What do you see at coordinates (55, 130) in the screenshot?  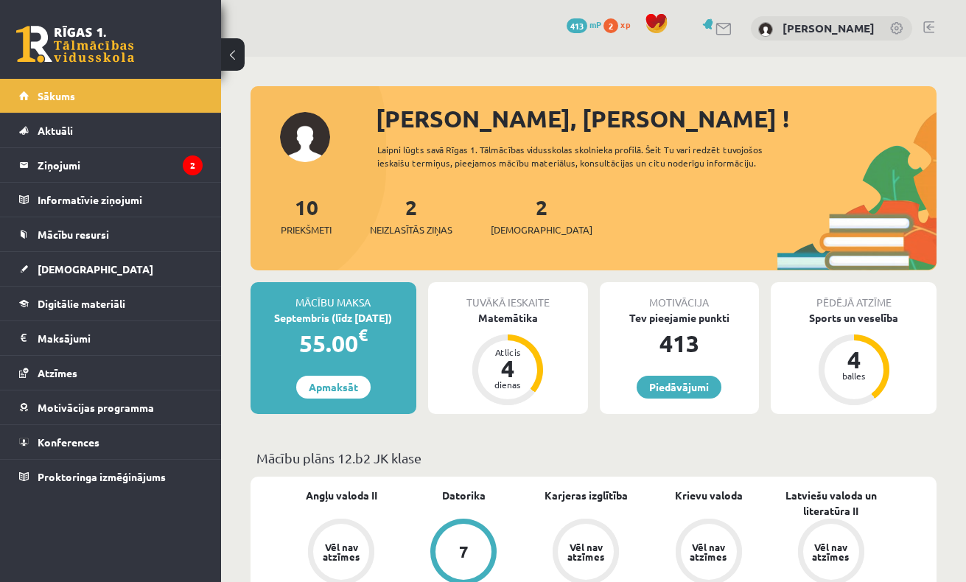 I see `span: Aktuāli` at bounding box center [55, 130].